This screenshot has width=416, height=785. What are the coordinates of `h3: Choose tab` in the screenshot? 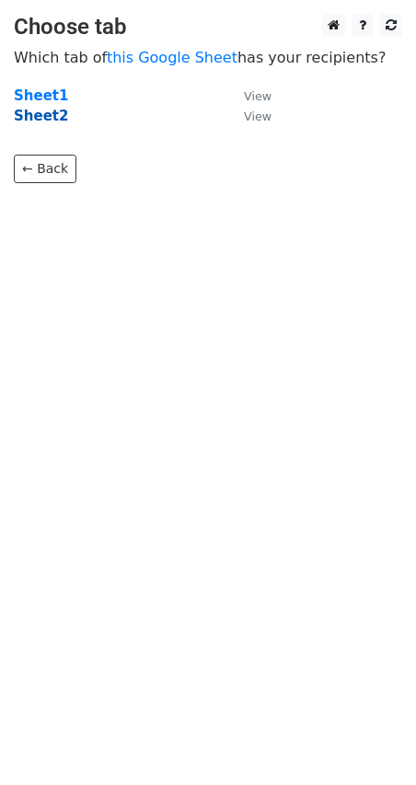 It's located at (208, 27).